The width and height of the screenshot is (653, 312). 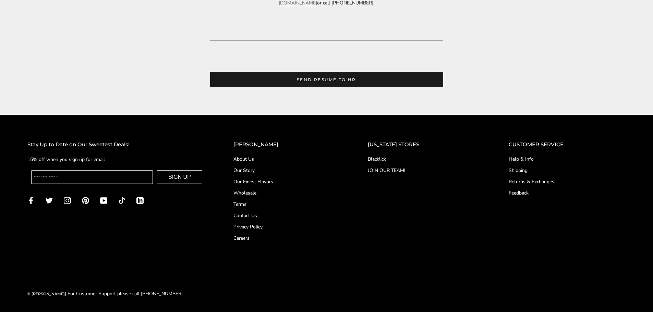 What do you see at coordinates (287, 159) in the screenshot?
I see `a: About Us` at bounding box center [287, 159].